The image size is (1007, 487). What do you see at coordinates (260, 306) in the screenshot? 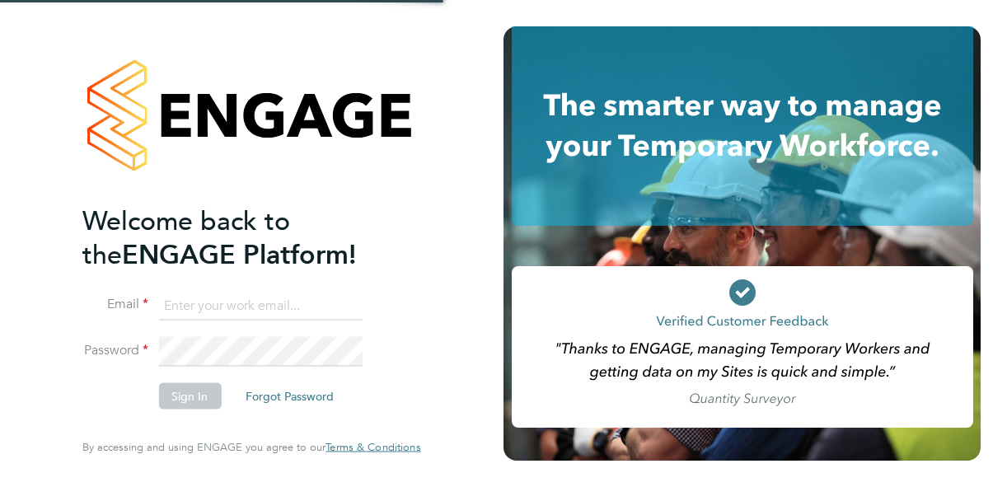
I see `input: Enter your work email...` at bounding box center [260, 306].